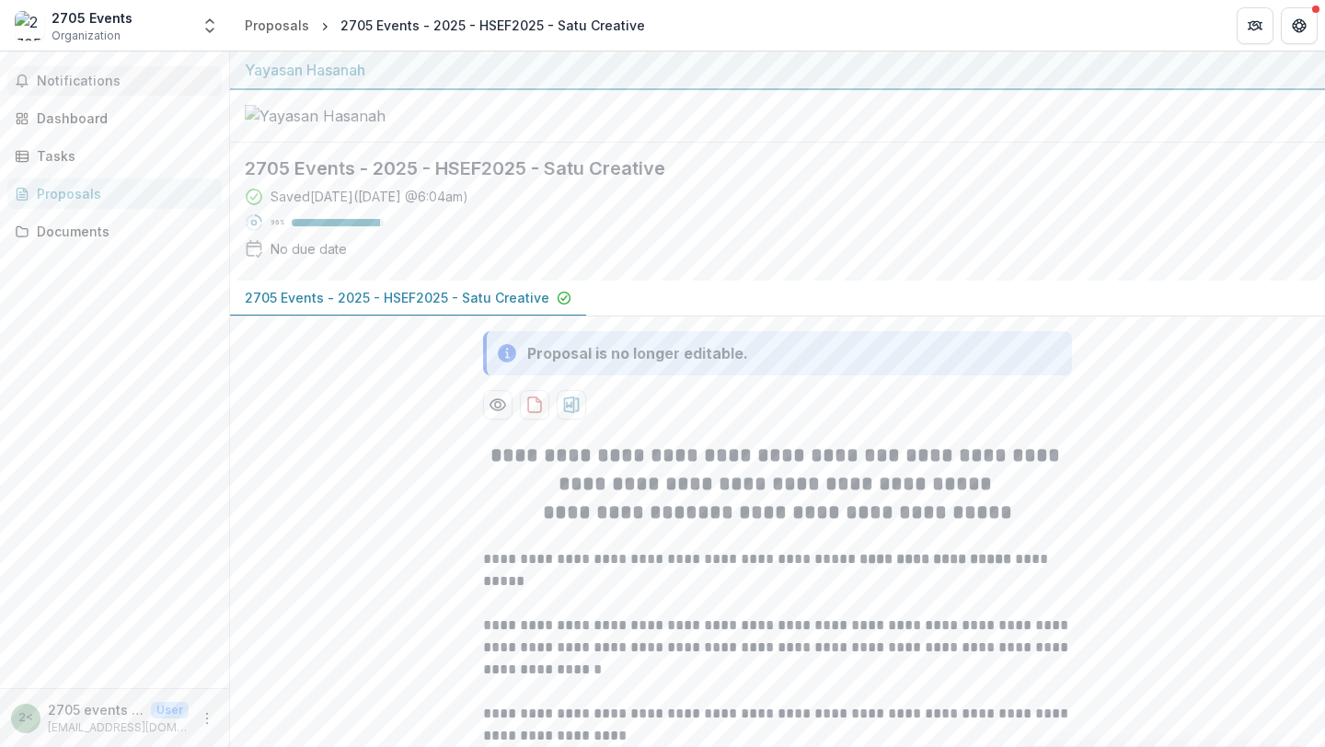 The height and width of the screenshot is (747, 1325). I want to click on p: 2705 Events - 2025 - HSEF2025 - Satu Creative, so click(397, 297).